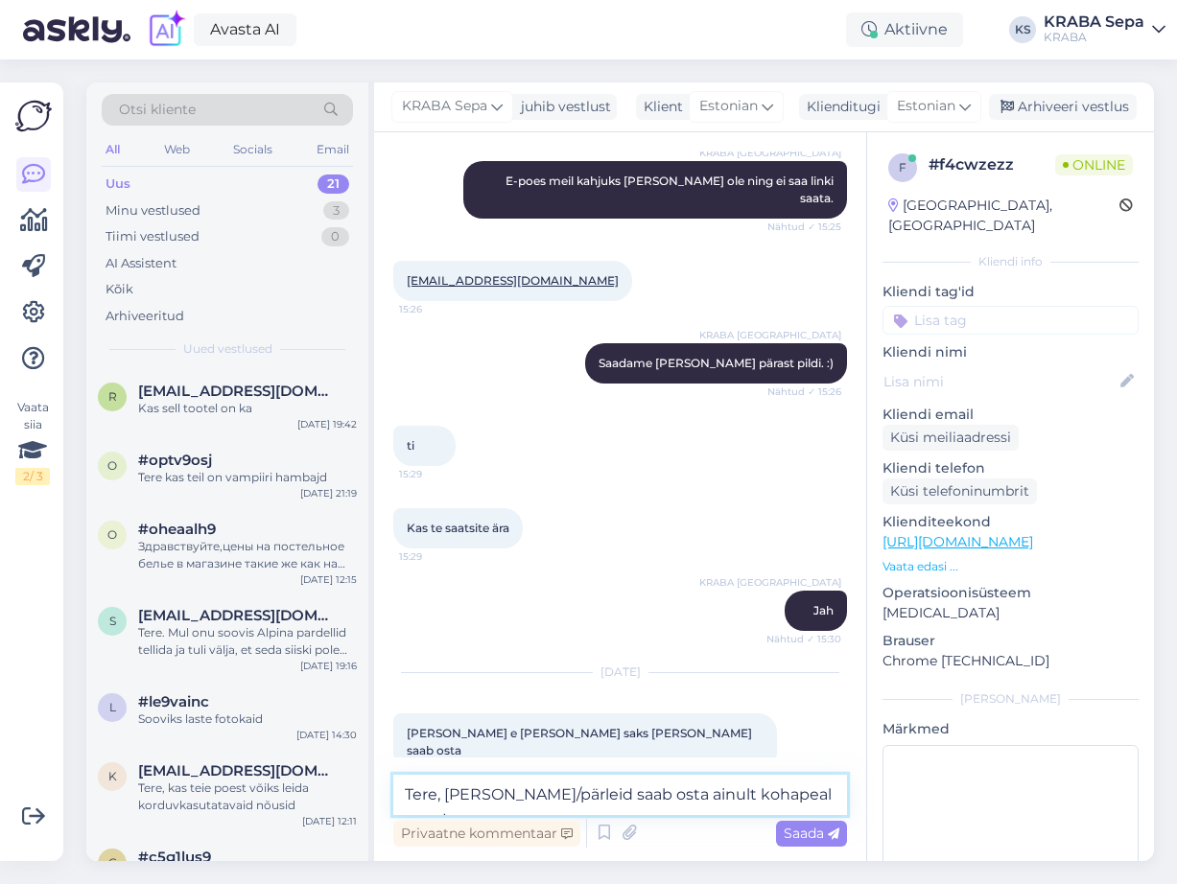 This screenshot has height=884, width=1177. I want to click on div: Aktiivne, so click(905, 30).